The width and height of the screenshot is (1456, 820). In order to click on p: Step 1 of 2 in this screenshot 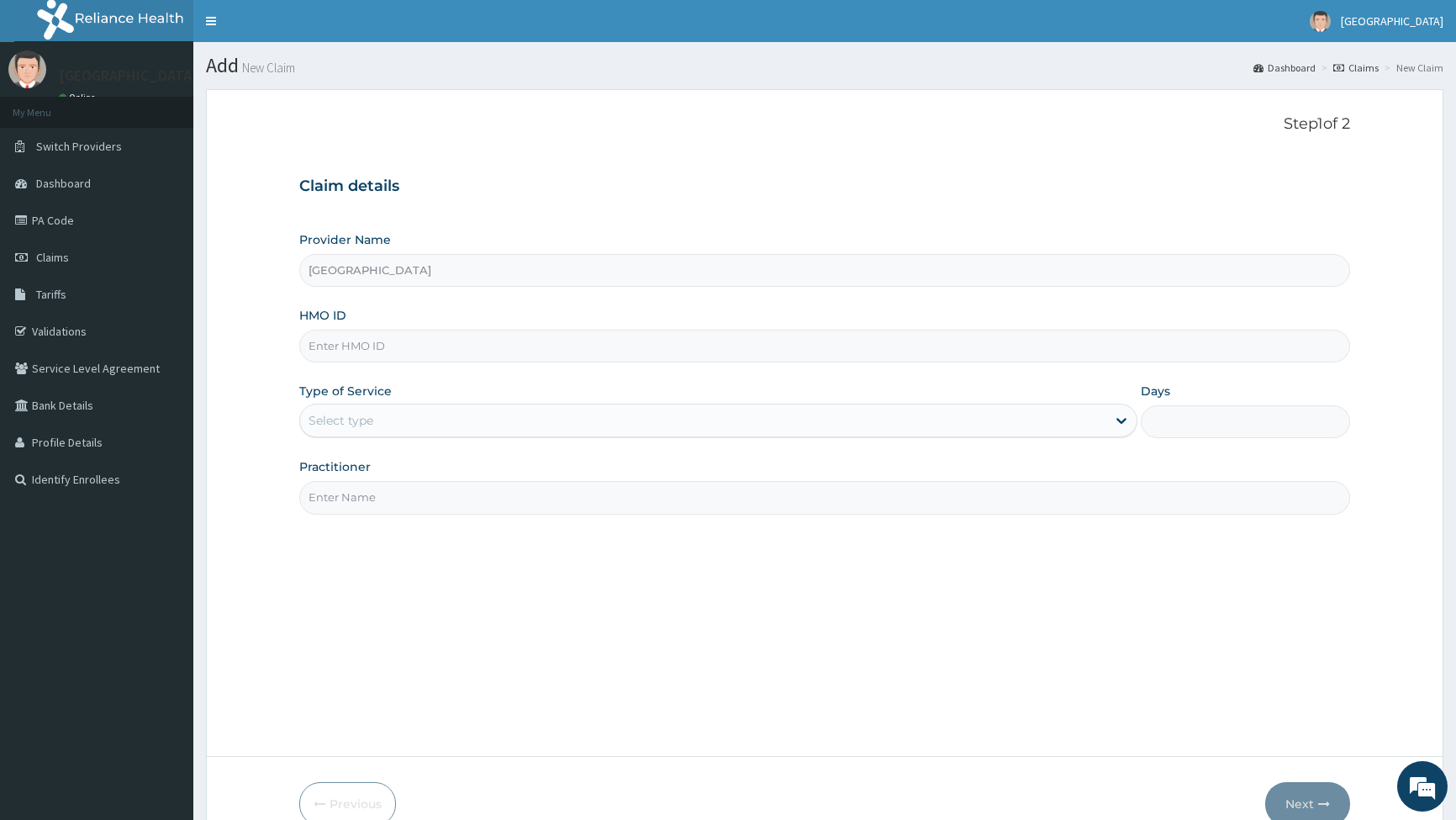, I will do `click(824, 125)`.